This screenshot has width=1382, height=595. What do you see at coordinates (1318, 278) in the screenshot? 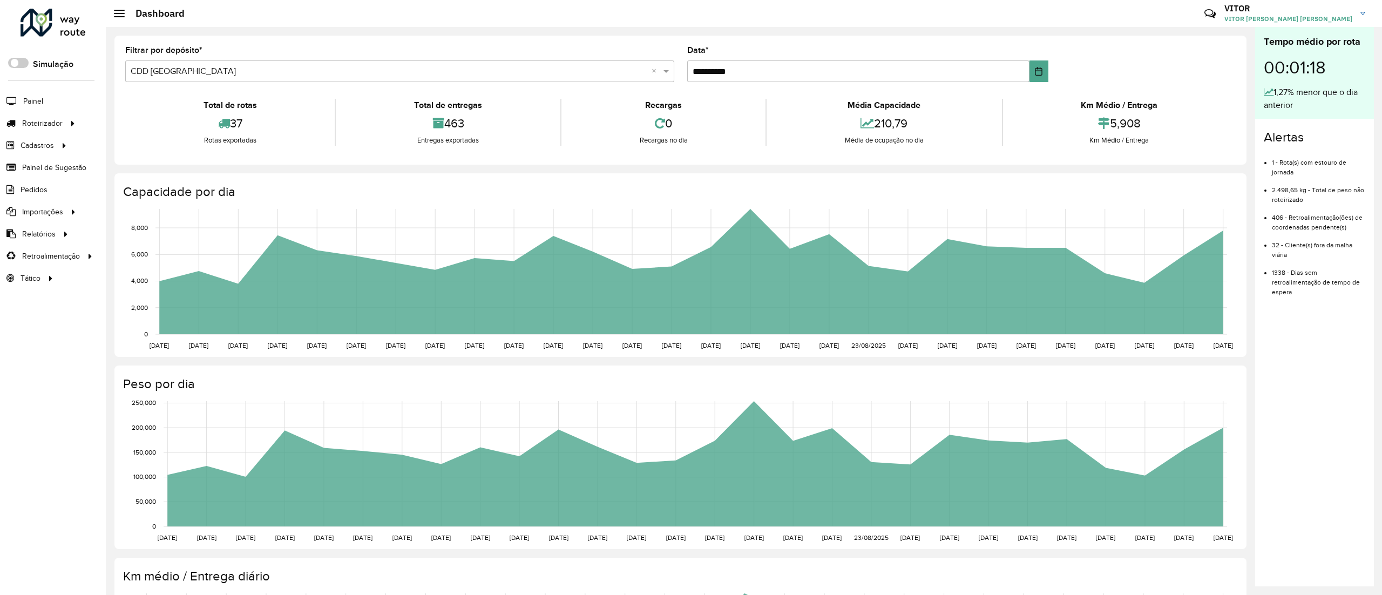
I see `li: 1338 - Dias sem retroalimentação de tempo de espera` at bounding box center [1318, 278].